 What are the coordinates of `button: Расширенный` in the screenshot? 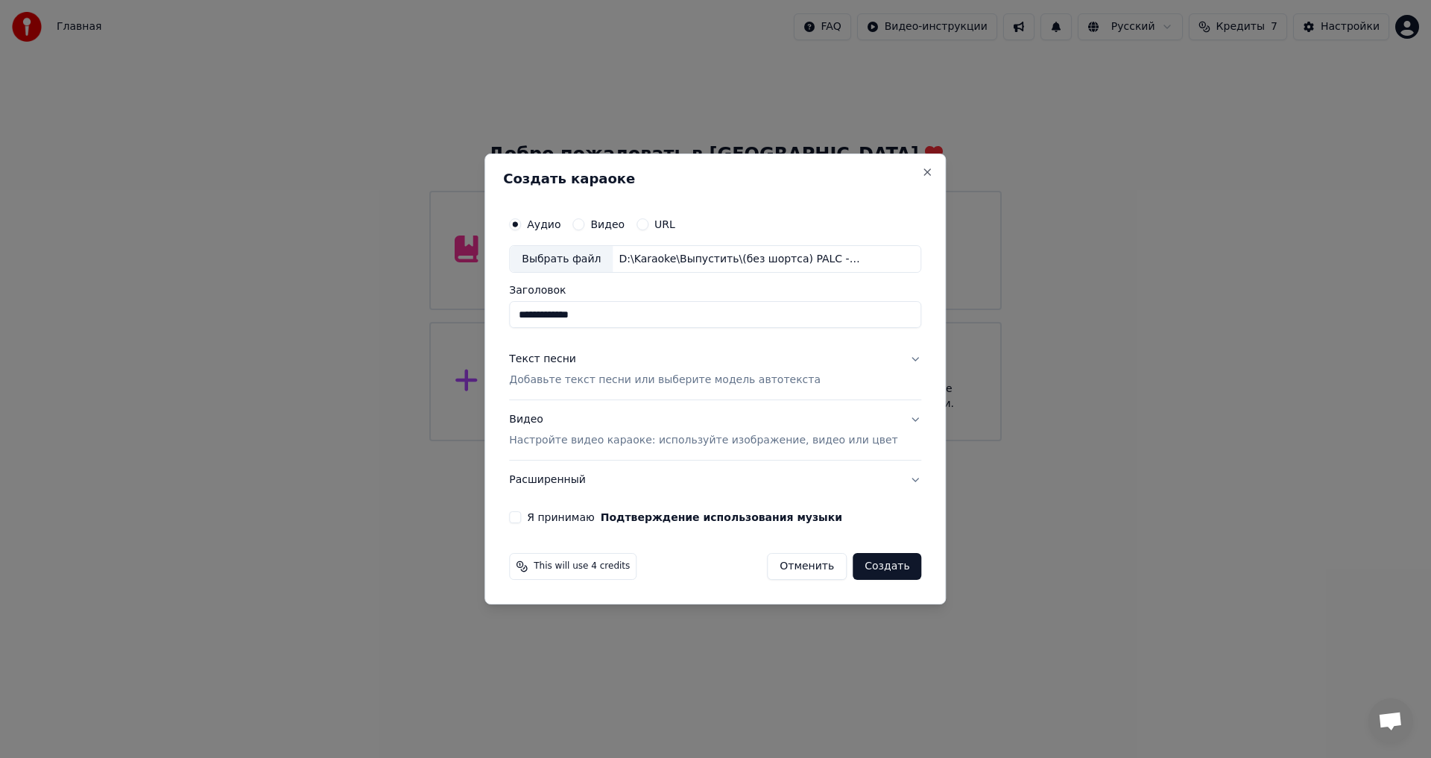 It's located at (715, 480).